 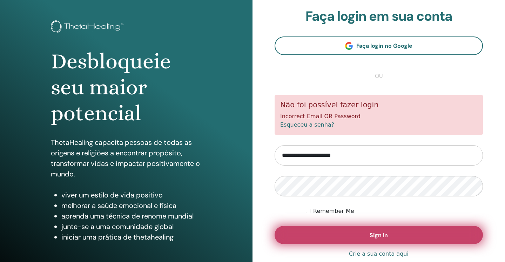 What do you see at coordinates (394, 211) in the screenshot?
I see `div: Keep me authenticated indefinitely or until I manually logout` at bounding box center [394, 211].